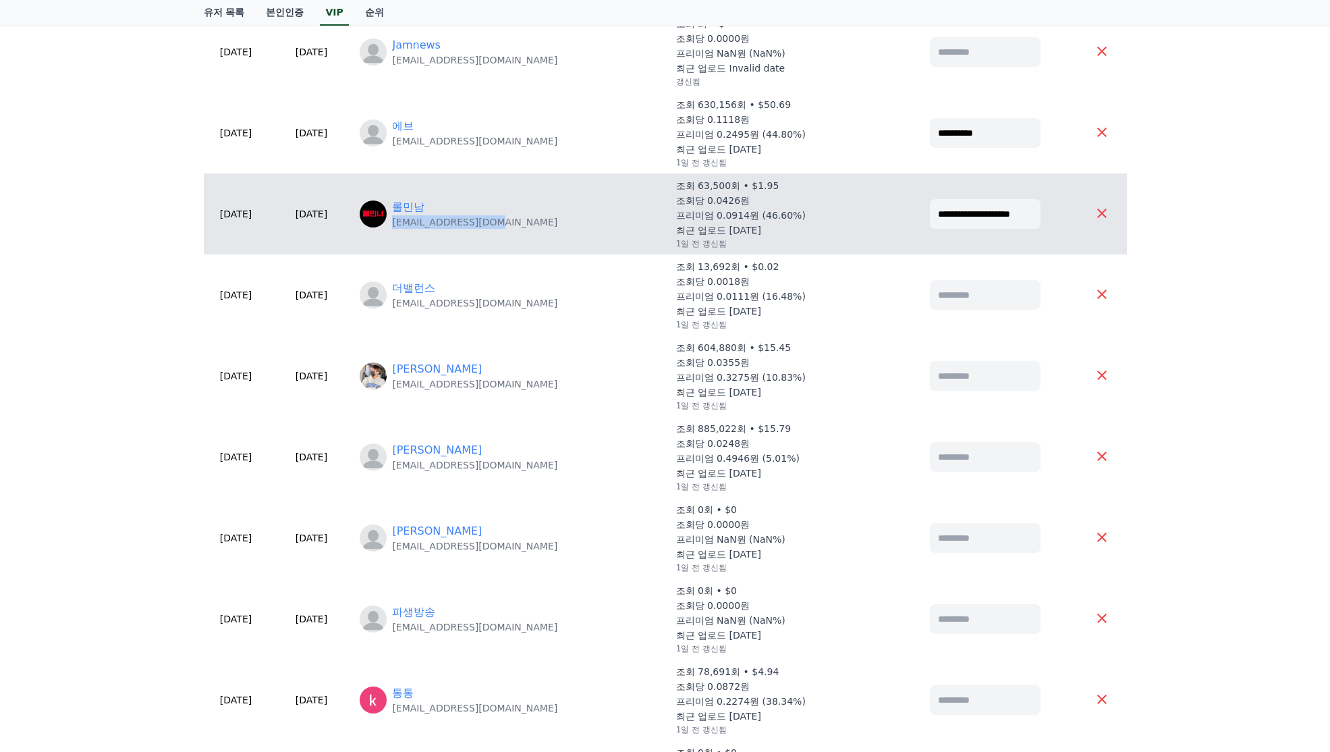  What do you see at coordinates (730, 68) in the screenshot?
I see `p: 최근 업로드 Invalid date` at bounding box center [730, 68].